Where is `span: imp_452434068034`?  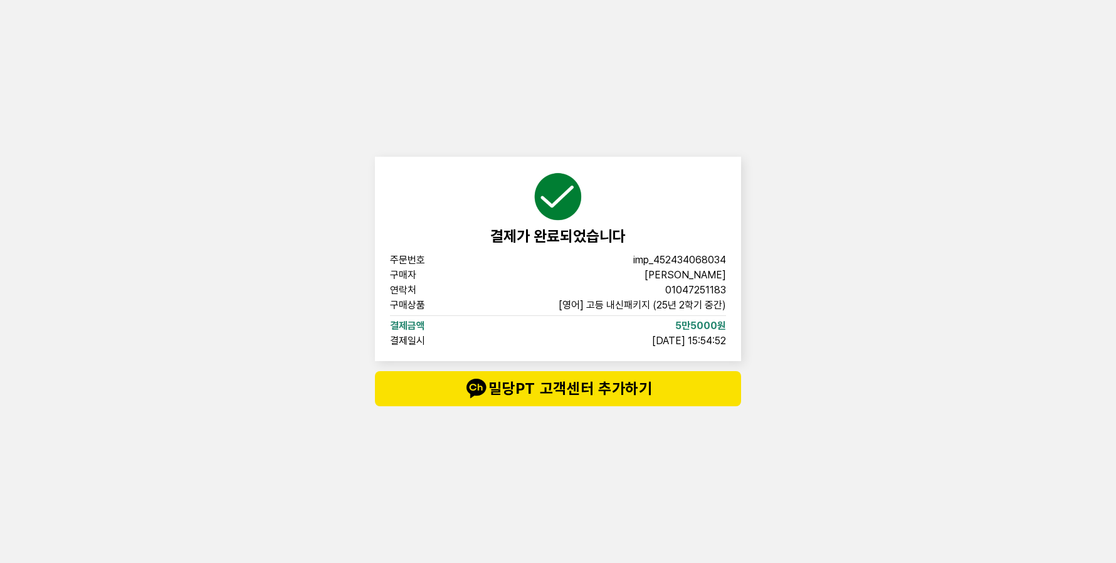
span: imp_452434068034 is located at coordinates (679, 260).